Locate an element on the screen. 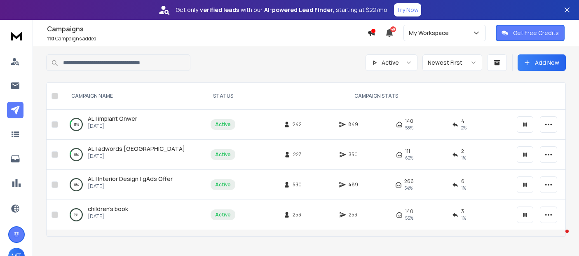 Image resolution: width=579 pixels, height=256 pixels. span: 530 is located at coordinates (297, 185).